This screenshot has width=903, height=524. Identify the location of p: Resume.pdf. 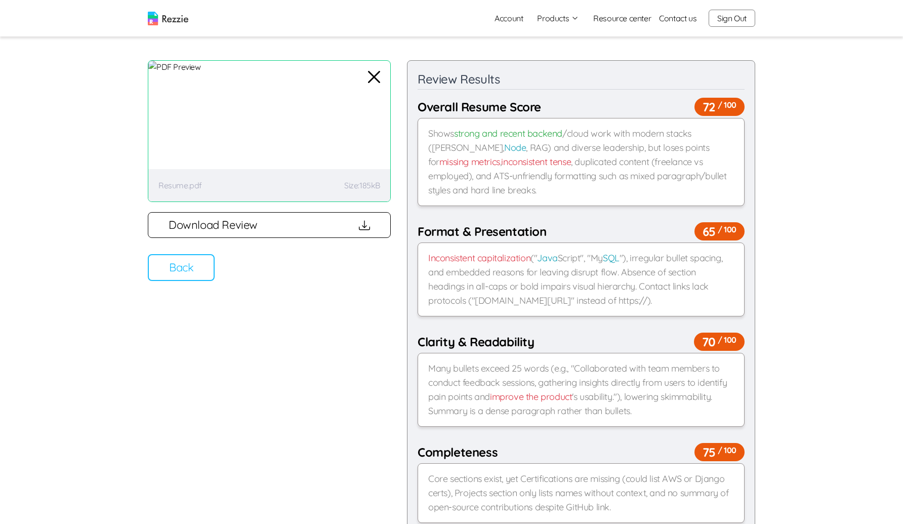
(180, 185).